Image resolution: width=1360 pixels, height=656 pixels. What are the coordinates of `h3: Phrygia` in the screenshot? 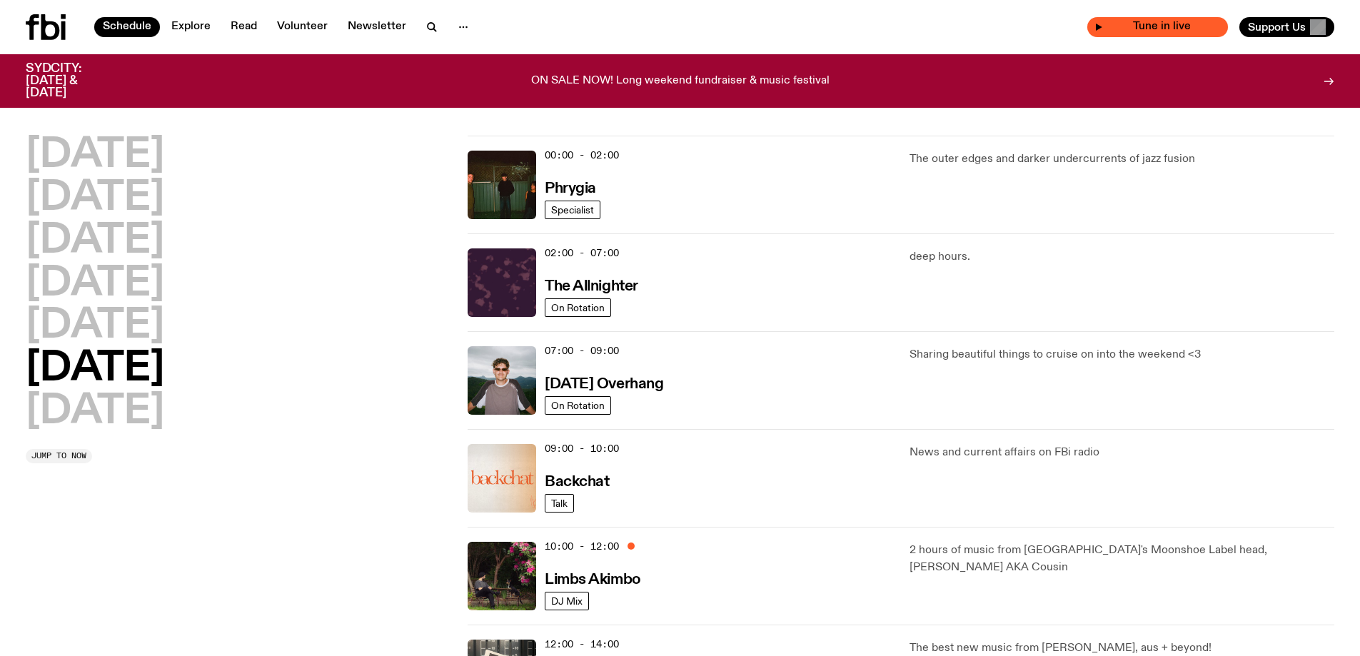 It's located at (570, 189).